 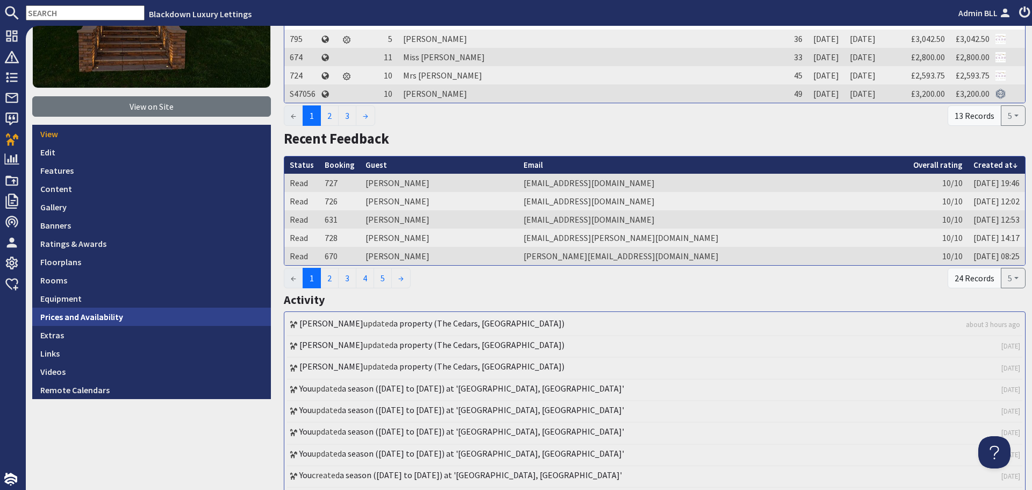 I want to click on a: Rooms, so click(x=152, y=280).